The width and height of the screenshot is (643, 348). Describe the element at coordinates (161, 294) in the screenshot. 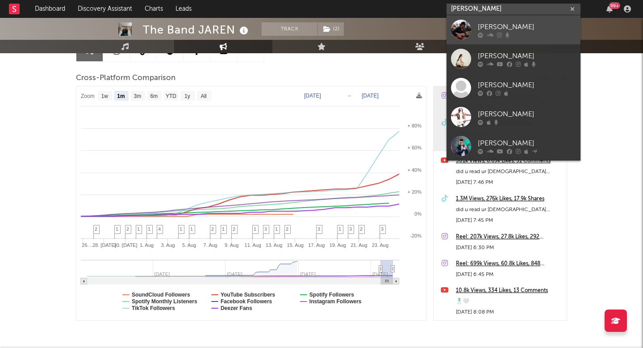

I see `text: SoundCloud Followers` at that location.